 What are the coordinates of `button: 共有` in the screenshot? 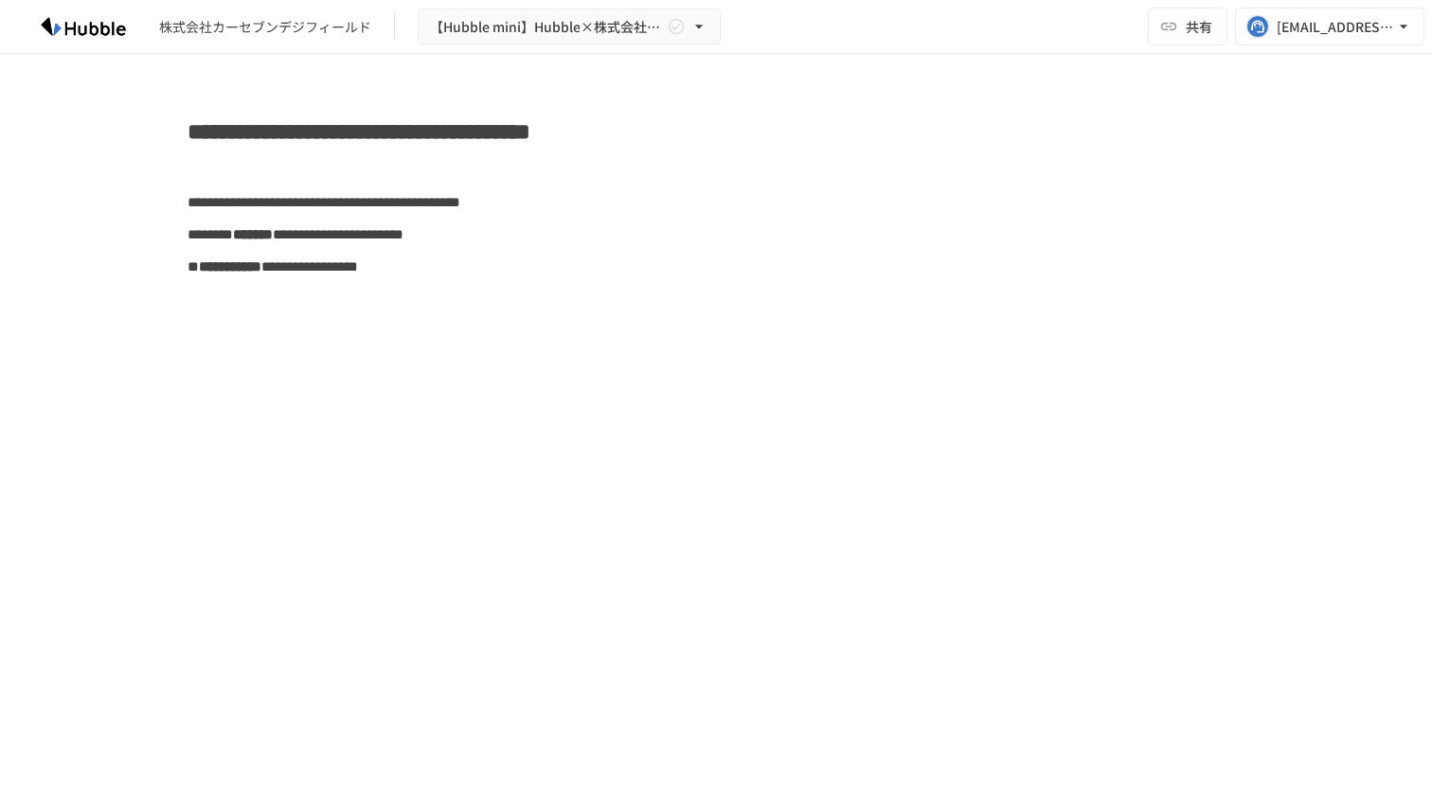 It's located at (1187, 27).